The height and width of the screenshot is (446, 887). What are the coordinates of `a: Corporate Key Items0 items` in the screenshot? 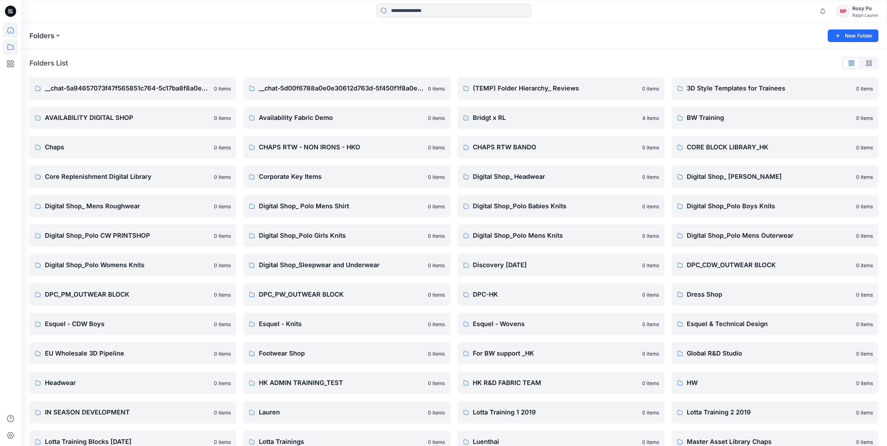 It's located at (347, 177).